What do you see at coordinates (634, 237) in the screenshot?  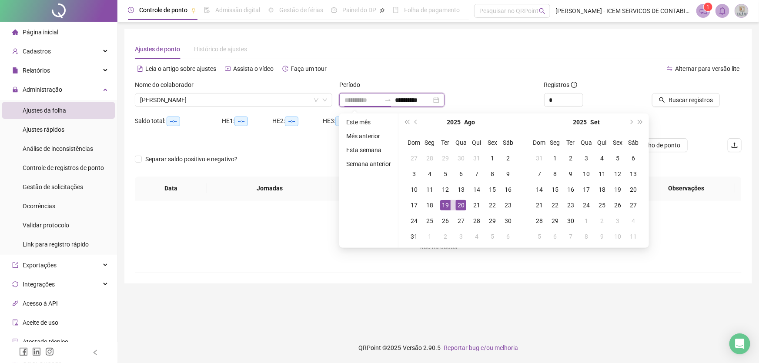 I see `td: 2025-10-11` at bounding box center [634, 237].